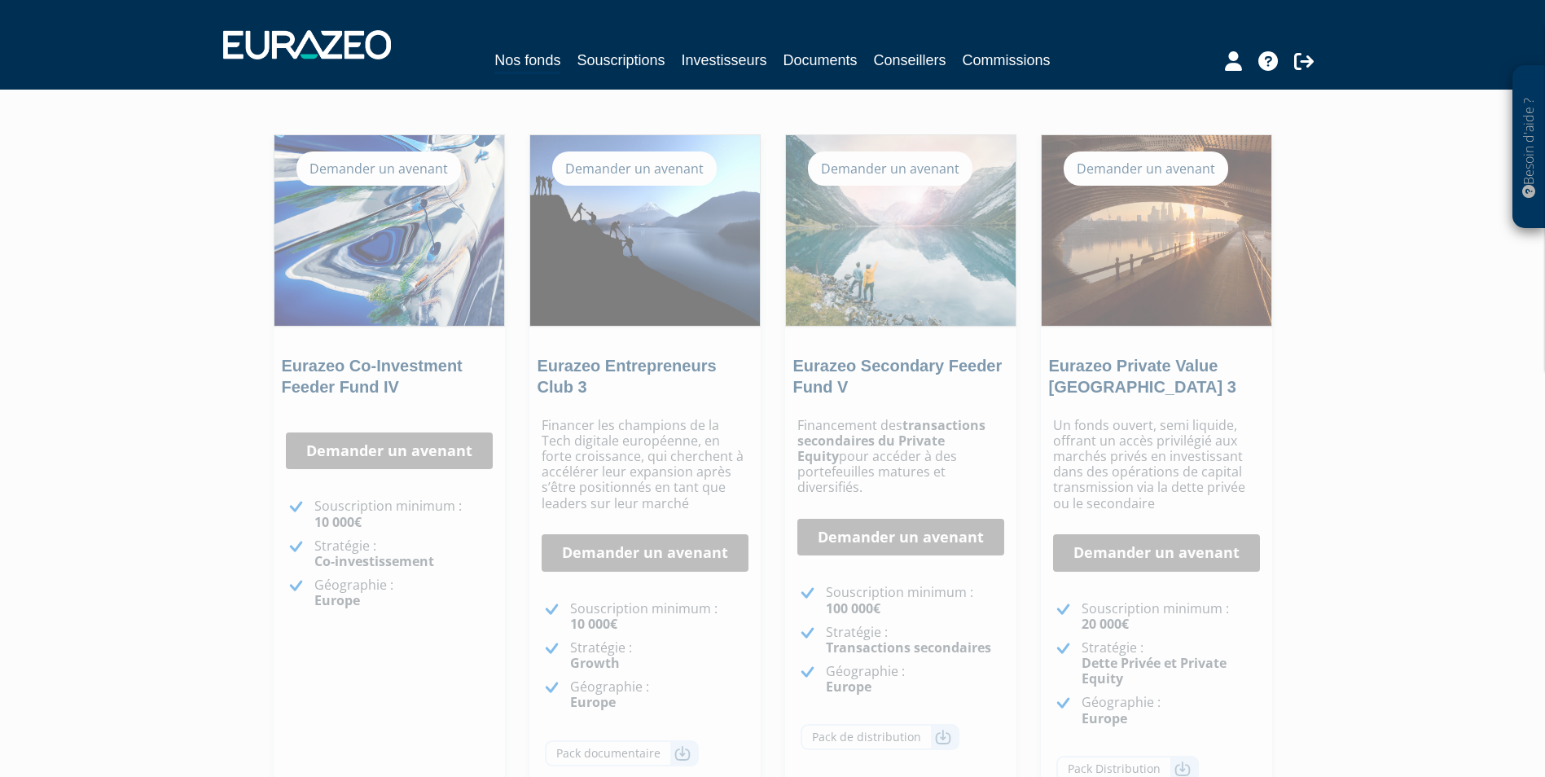 Image resolution: width=1545 pixels, height=777 pixels. I want to click on p: Un fonds ouvert, semi liquide, offrant un accès privilégié aux marchés privés en investissant dan..., so click(1157, 464).